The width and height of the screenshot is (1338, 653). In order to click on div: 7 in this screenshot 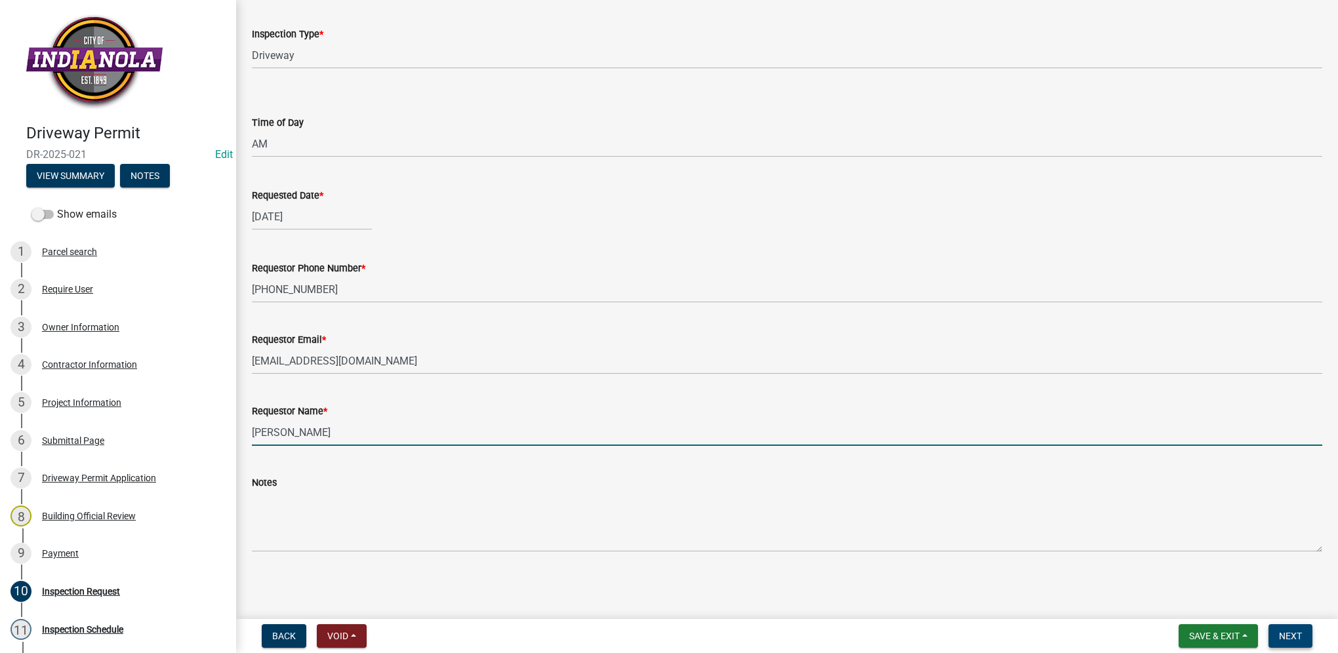, I will do `click(21, 478)`.